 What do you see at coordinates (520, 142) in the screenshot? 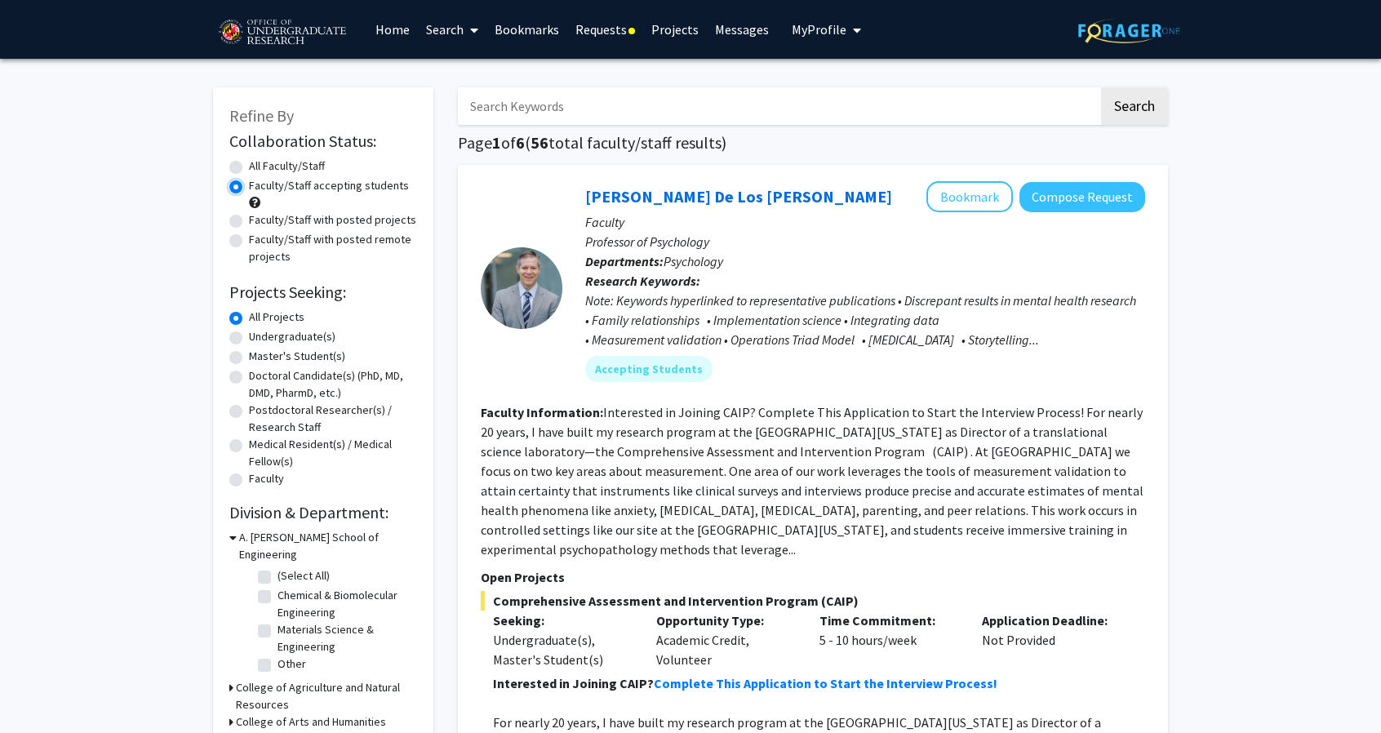
I see `span: 6` at bounding box center [520, 142].